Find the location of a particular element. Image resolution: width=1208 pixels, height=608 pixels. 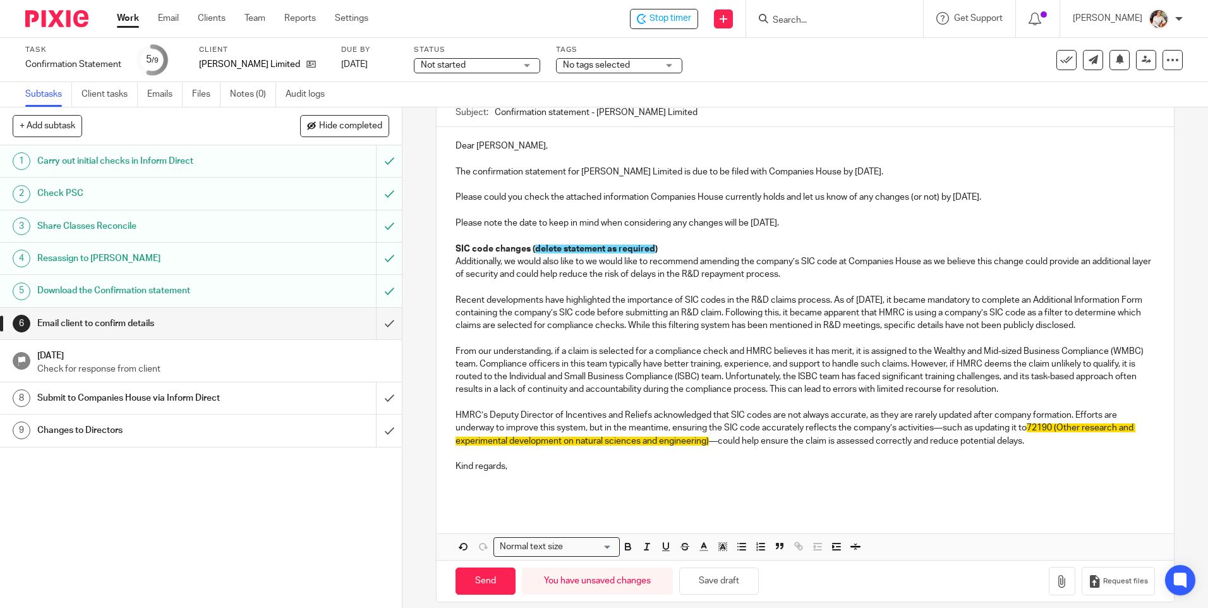

span: No tags selected is located at coordinates (597, 65).